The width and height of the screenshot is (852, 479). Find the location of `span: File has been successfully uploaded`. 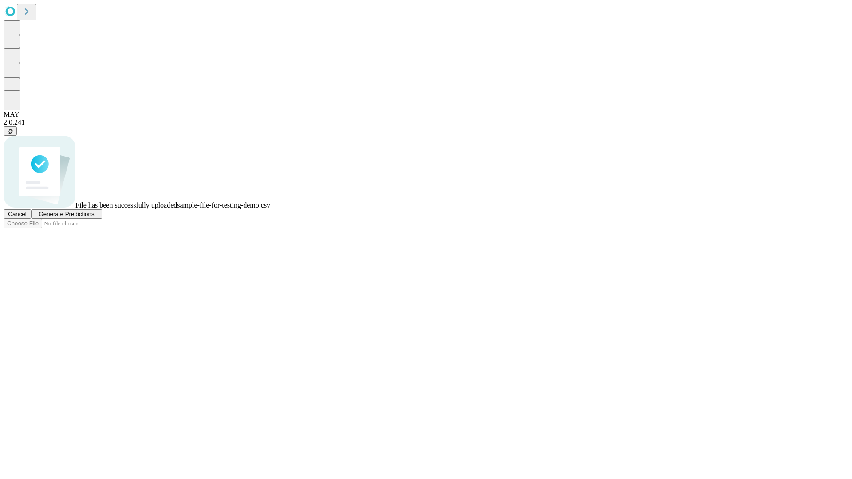

span: File has been successfully uploaded is located at coordinates (126, 205).